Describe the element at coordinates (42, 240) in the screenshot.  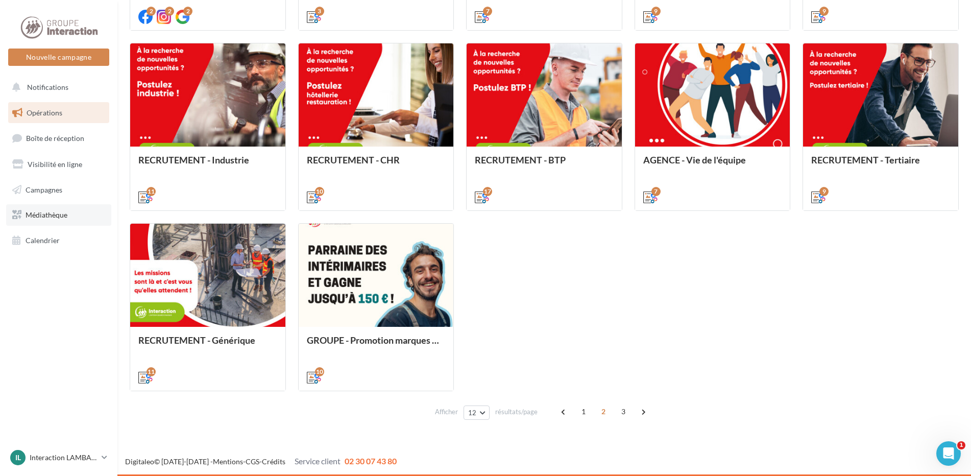
I see `span: Calendrier` at that location.